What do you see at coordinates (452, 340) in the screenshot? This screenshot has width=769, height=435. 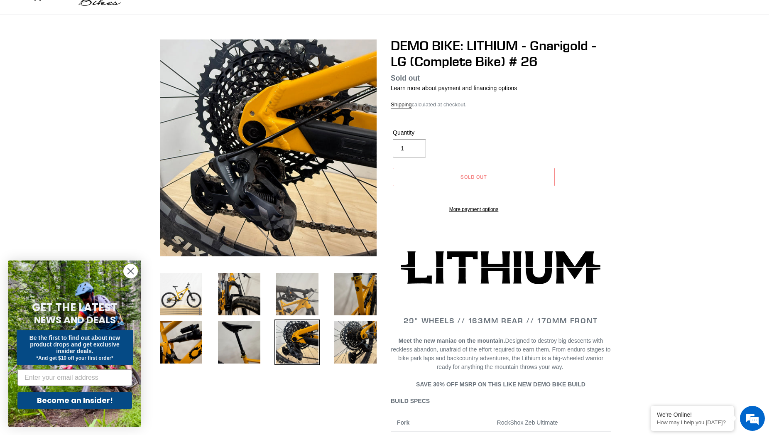 I see `b: Meet the new maniac on the mountain.` at bounding box center [452, 340].